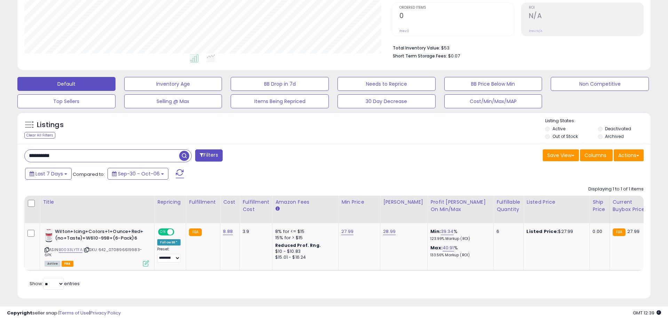 The height and width of the screenshot is (320, 668). I want to click on button: Filters, so click(209, 155).